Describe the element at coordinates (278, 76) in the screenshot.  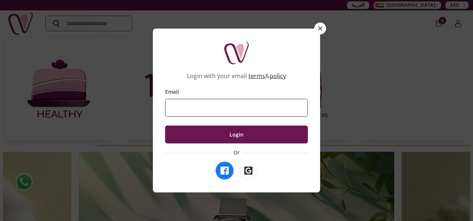
I see `a: policy` at that location.